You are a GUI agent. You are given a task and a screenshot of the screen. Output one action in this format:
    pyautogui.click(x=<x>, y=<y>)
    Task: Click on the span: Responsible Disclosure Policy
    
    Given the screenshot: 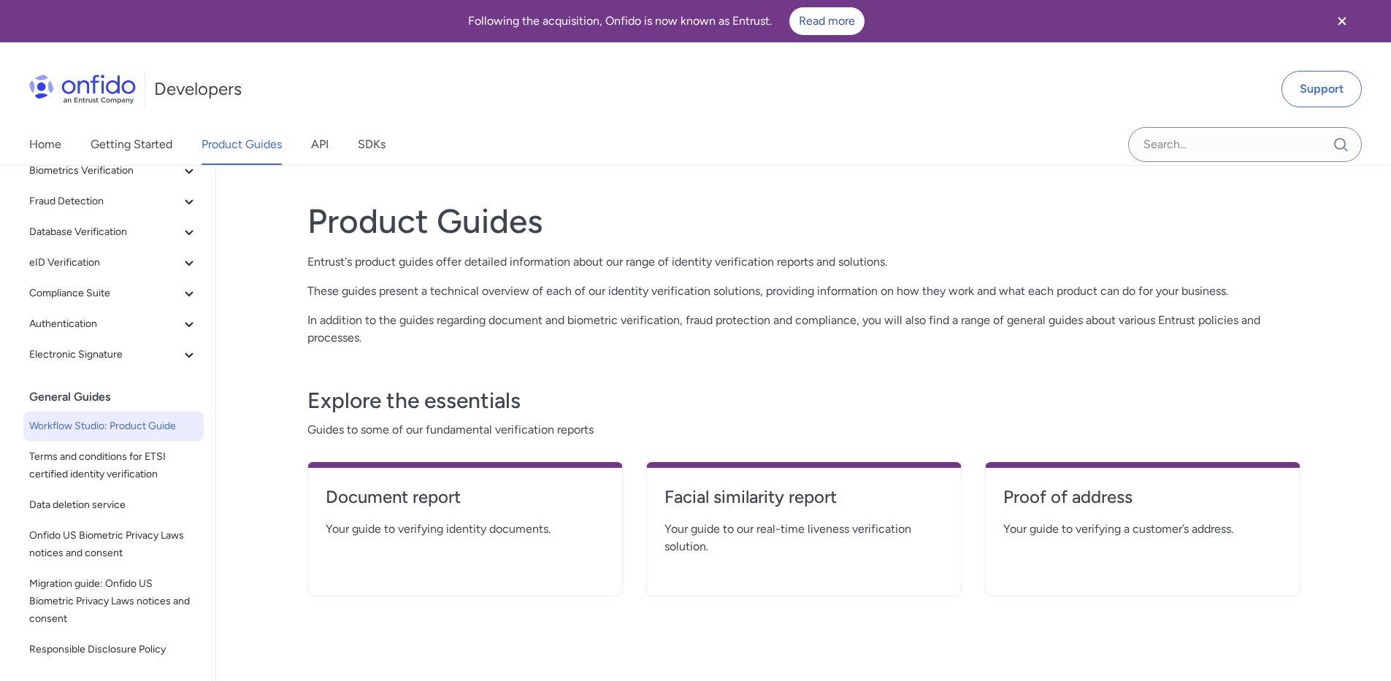 What is the action you would take?
    pyautogui.click(x=113, y=650)
    